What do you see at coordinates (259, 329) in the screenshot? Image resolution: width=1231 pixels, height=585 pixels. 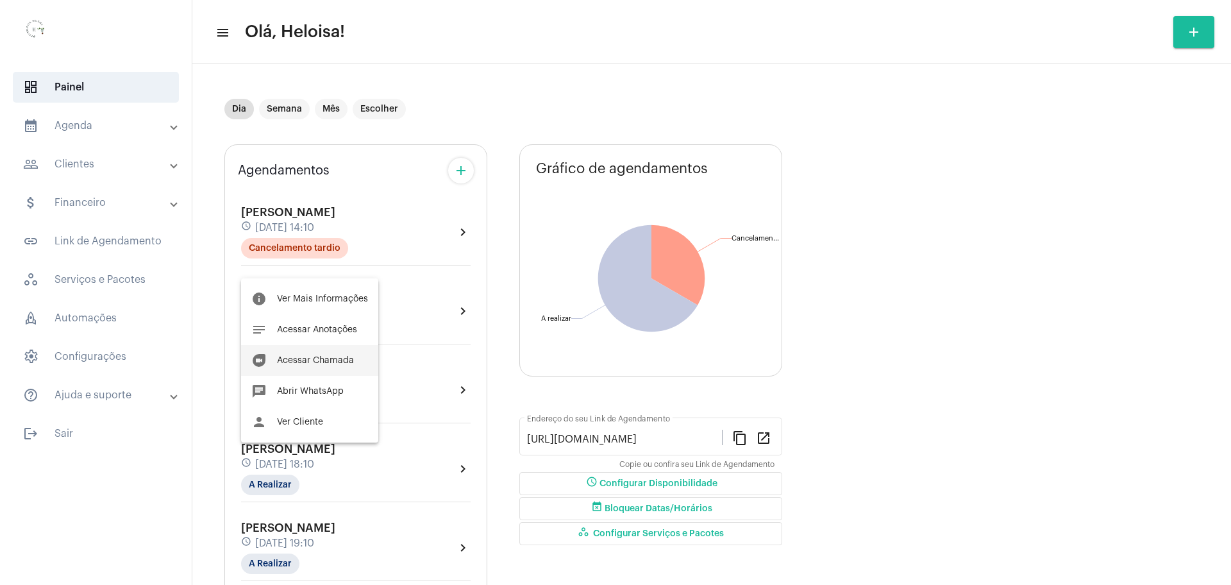 I see `mat-icon: notes` at bounding box center [259, 329].